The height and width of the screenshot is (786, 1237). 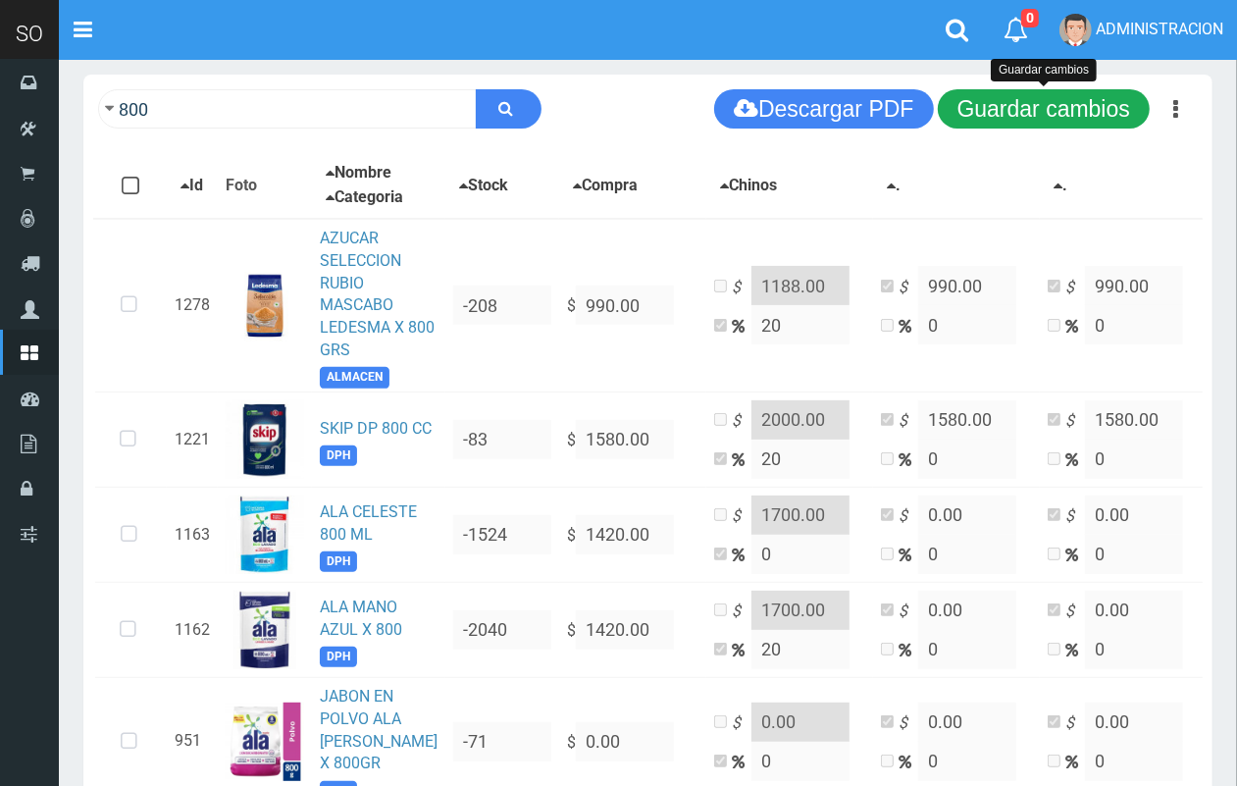 I want to click on button: Id, so click(x=191, y=185).